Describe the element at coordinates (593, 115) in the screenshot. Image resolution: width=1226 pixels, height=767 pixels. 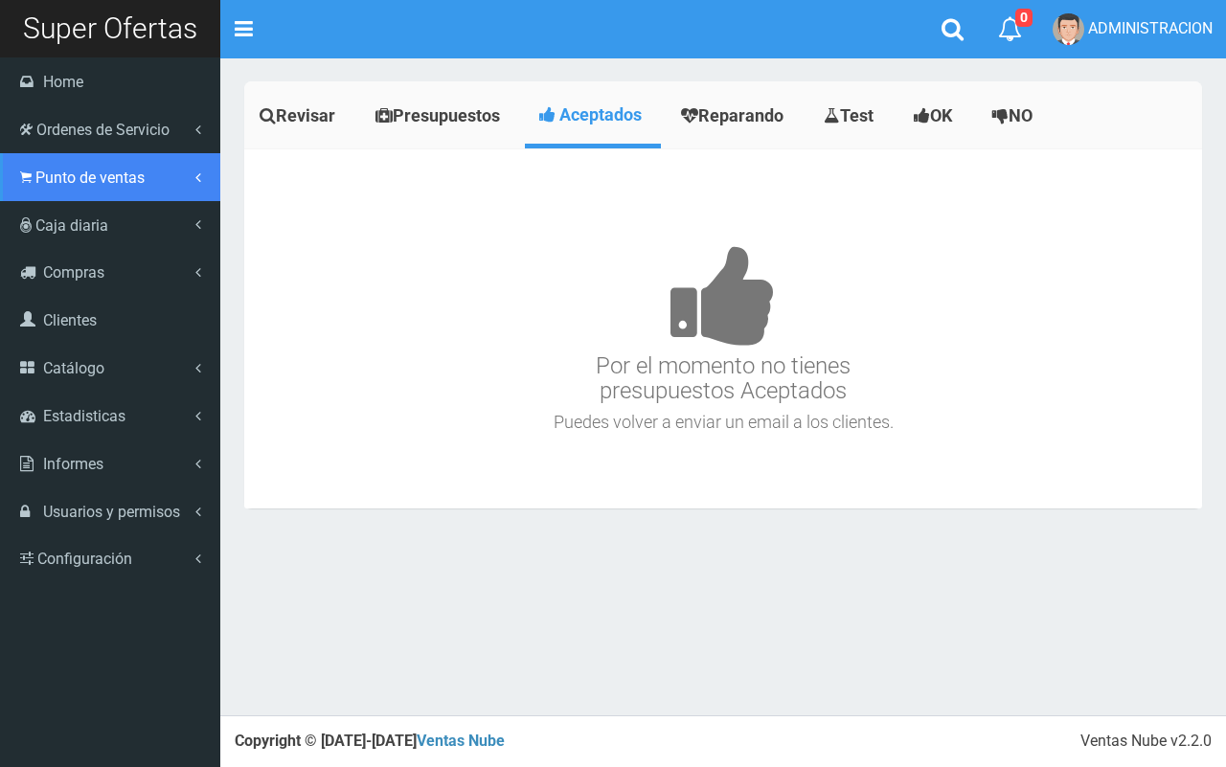
I see `a: Aceptados` at that location.